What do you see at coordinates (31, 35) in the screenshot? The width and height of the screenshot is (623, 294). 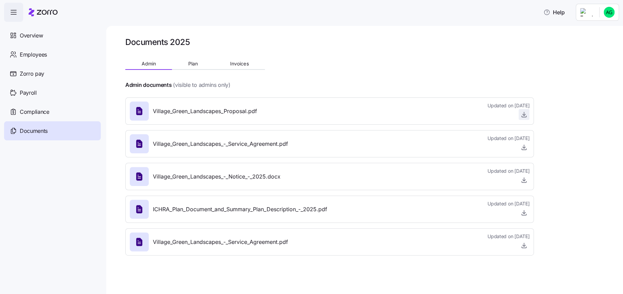 I see `span: Overview` at bounding box center [31, 35].